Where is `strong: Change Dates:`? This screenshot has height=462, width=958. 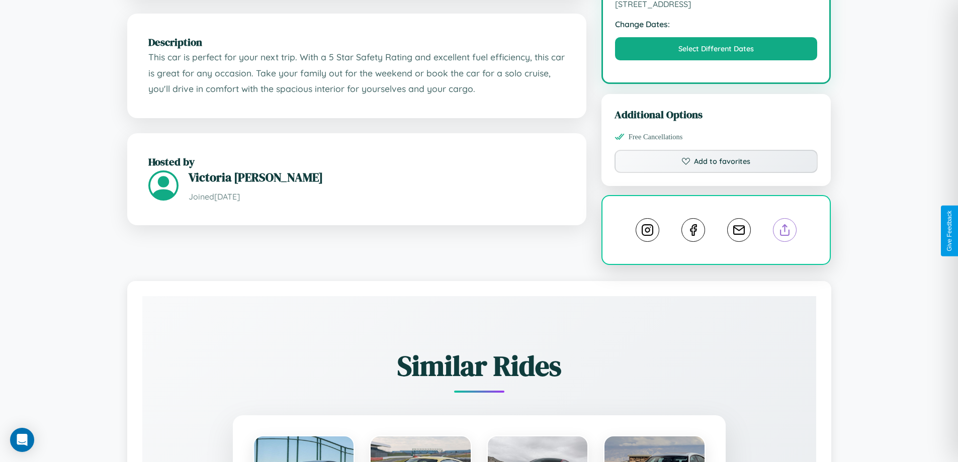
strong: Change Dates: is located at coordinates (716, 24).